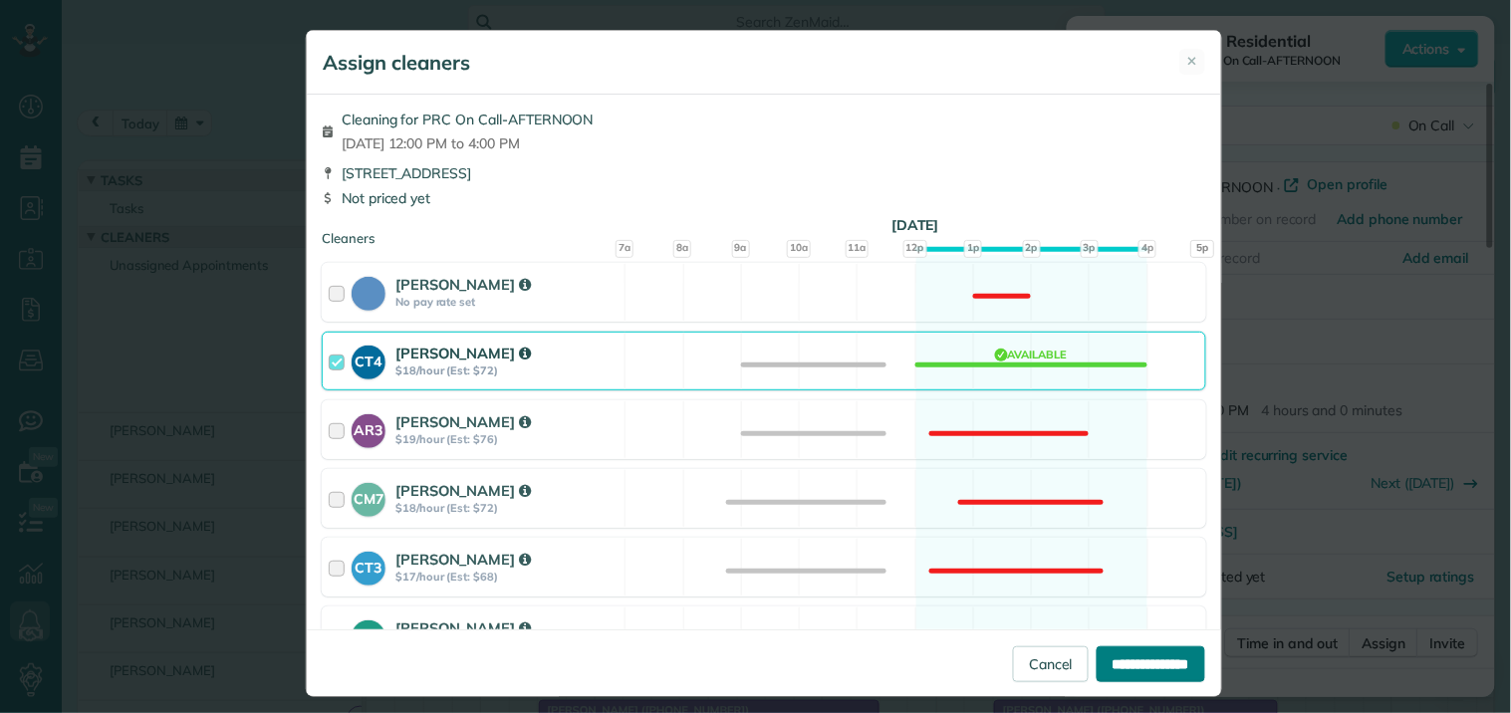 The image size is (1511, 713). What do you see at coordinates (368, 359) in the screenshot?
I see `strong: CT4` at bounding box center [368, 359].